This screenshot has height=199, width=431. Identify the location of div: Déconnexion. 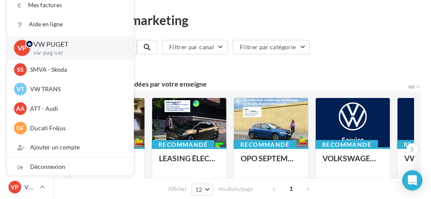
(70, 167).